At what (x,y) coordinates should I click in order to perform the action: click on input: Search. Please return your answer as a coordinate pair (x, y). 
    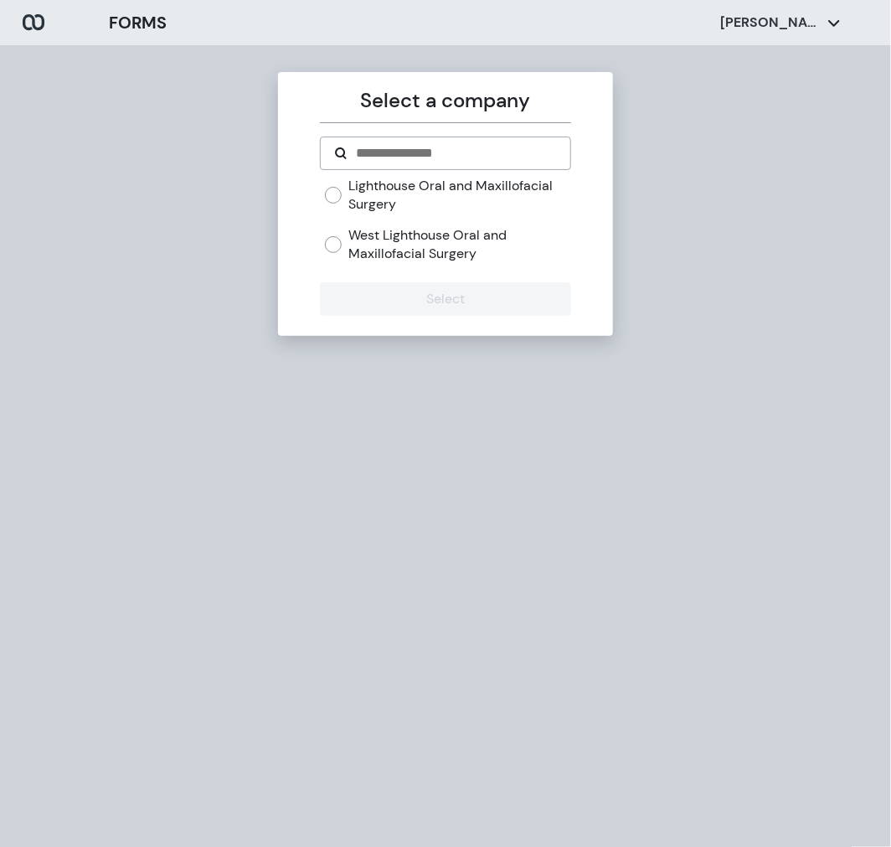
    Looking at the image, I should click on (455, 153).